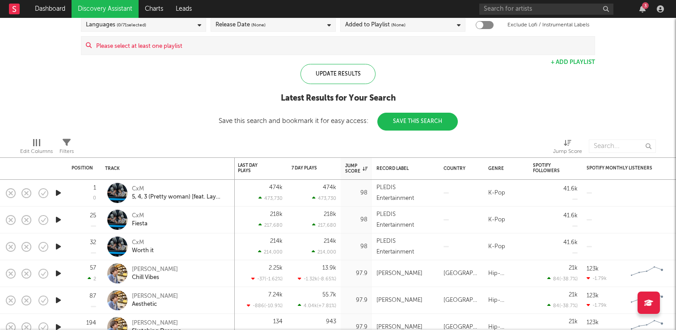 This screenshot has height=330, width=676. I want to click on input: Please select at least one playlist, so click(343, 46).